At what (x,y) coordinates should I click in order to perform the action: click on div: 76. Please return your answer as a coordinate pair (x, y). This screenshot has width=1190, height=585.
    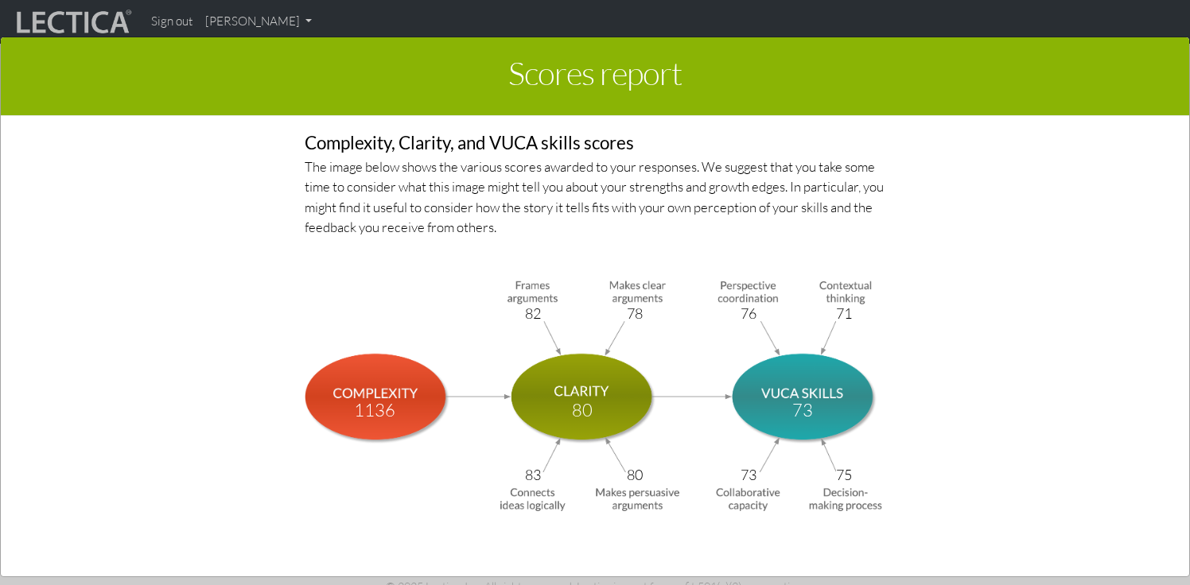
    Looking at the image, I should click on (748, 313).